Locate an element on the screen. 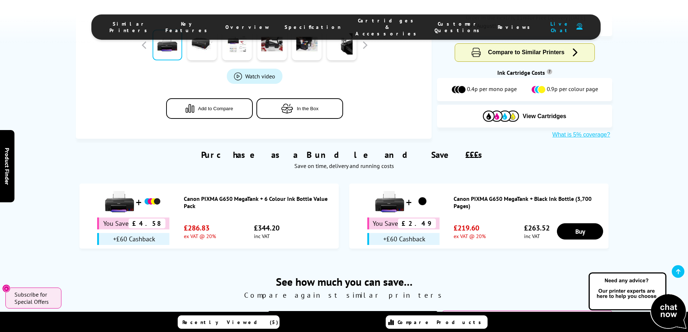  a: Compare Products is located at coordinates (436, 322).